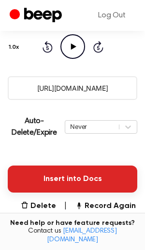 This screenshot has height=250, width=145. Describe the element at coordinates (72, 179) in the screenshot. I see `button: Insert into Docs` at that location.